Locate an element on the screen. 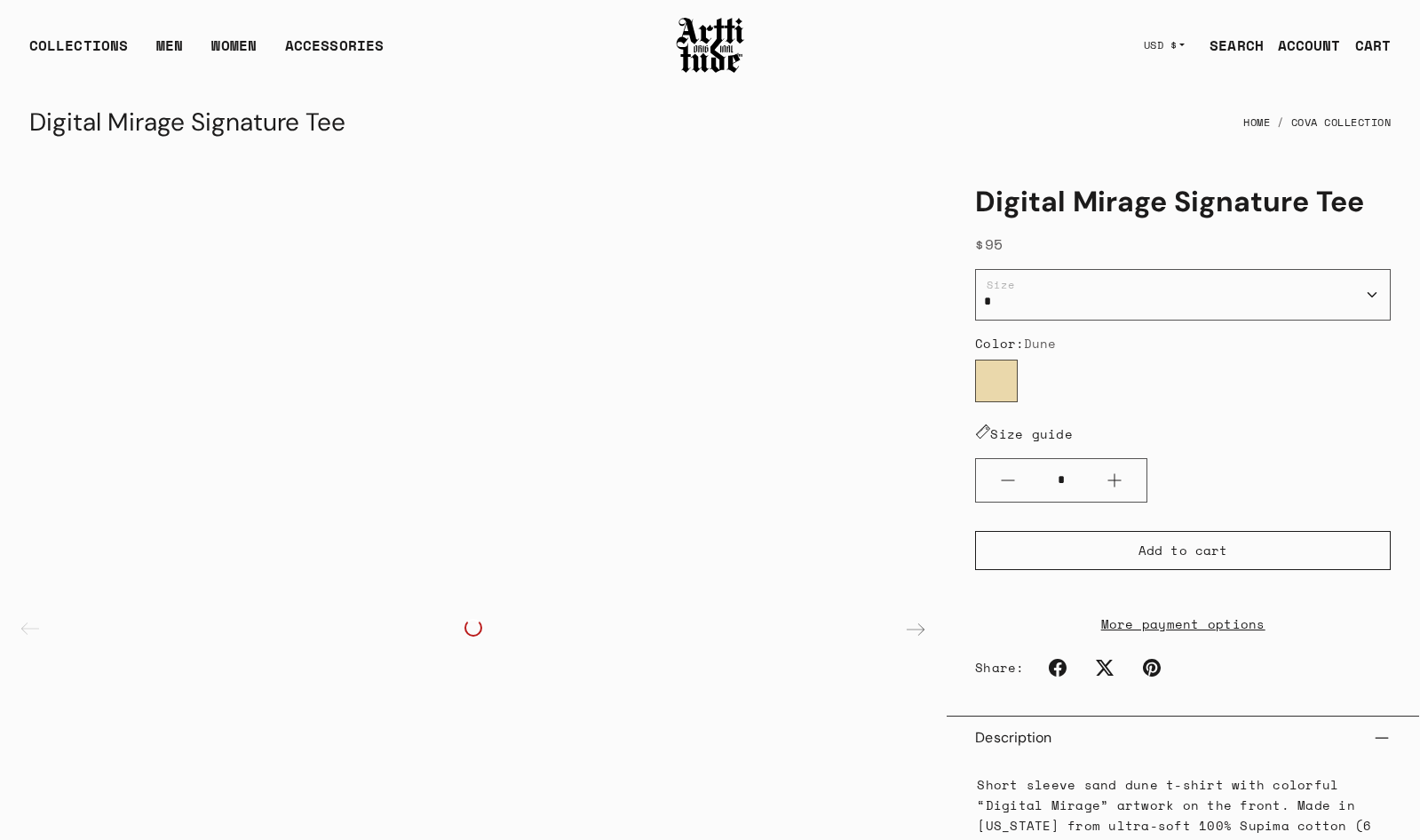 Image resolution: width=1420 pixels, height=840 pixels. a: MEN is located at coordinates (170, 52).